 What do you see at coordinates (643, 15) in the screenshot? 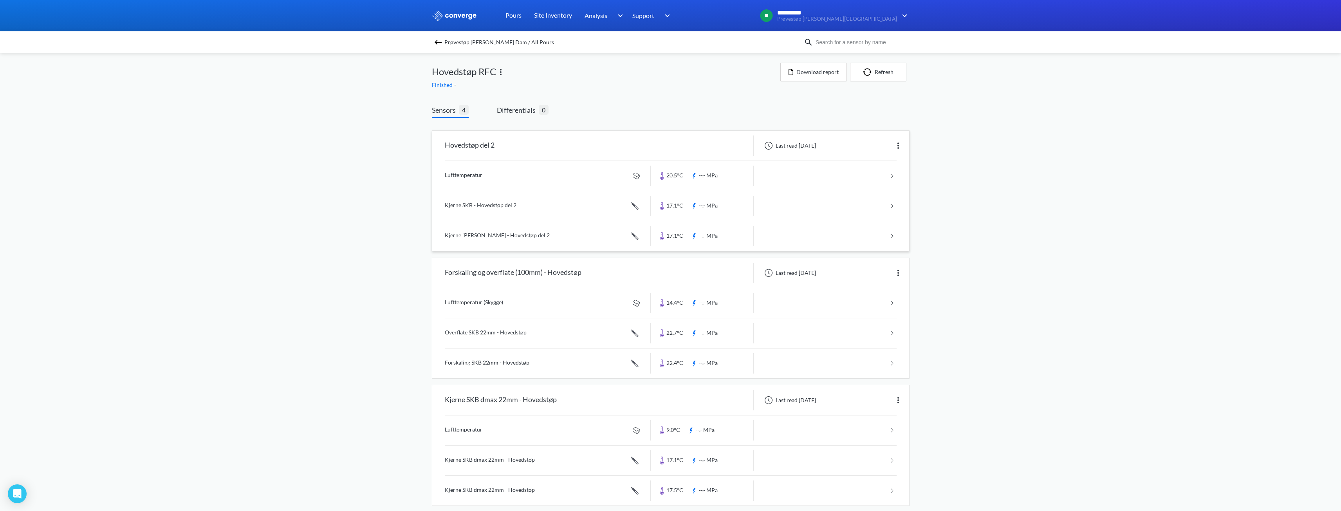
I see `span: Support` at bounding box center [643, 15].